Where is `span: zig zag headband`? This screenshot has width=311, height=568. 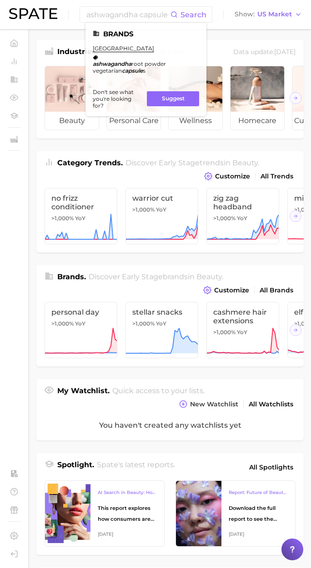 span: zig zag headband is located at coordinates (243, 203).